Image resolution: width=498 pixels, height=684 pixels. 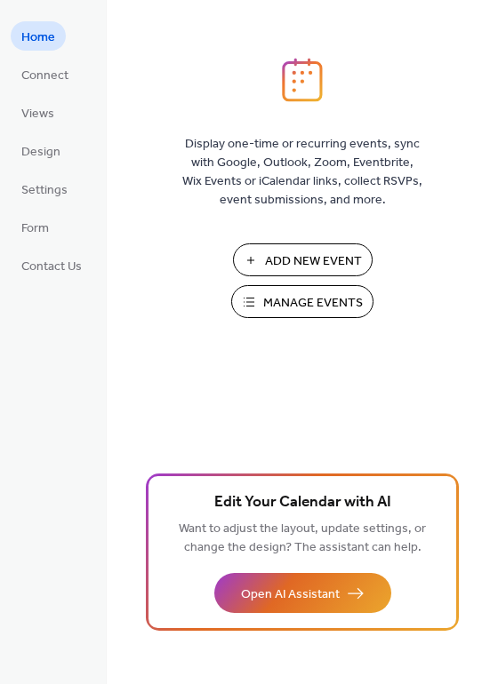 I want to click on span: Connect, so click(x=44, y=76).